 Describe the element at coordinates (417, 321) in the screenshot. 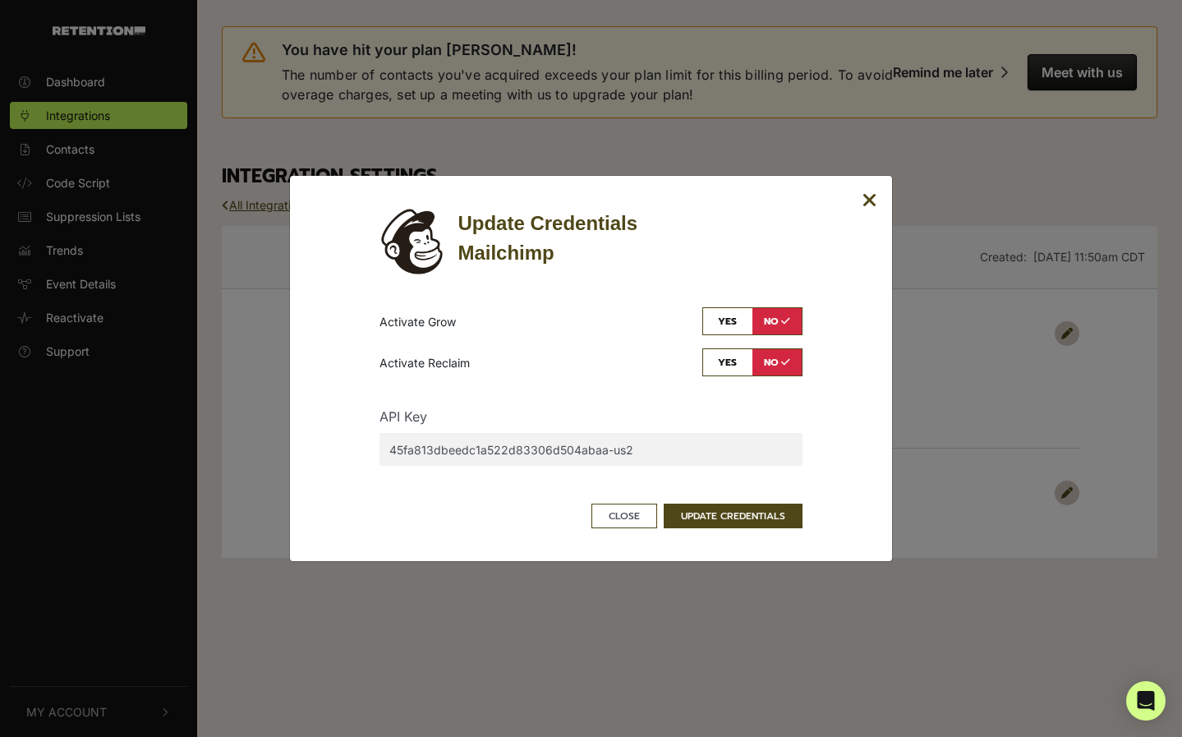

I see `p: Activate Grow` at that location.